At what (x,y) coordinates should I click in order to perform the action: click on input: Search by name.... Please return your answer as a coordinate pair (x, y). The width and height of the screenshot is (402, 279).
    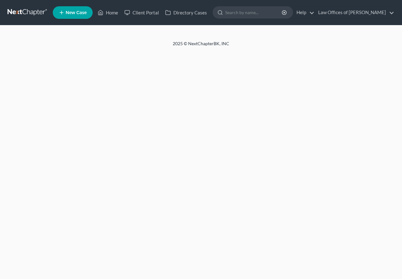
    Looking at the image, I should click on (254, 12).